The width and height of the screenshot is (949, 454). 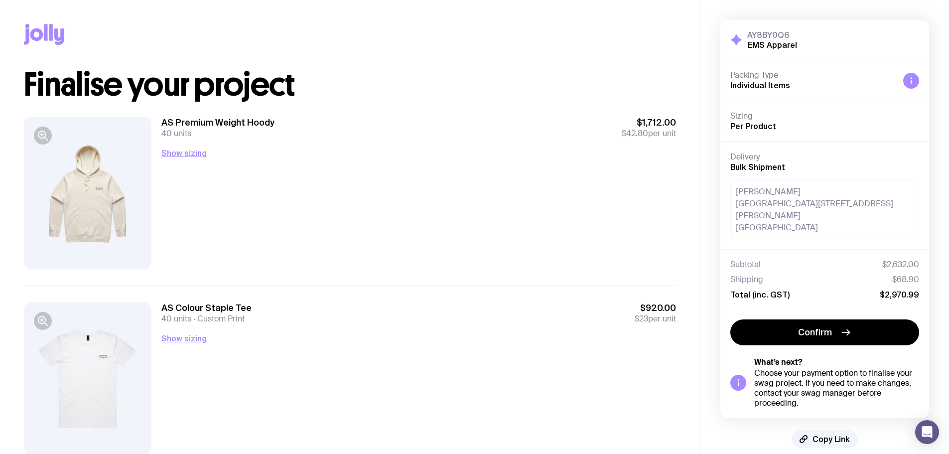 I want to click on h5: What’s next?, so click(x=836, y=362).